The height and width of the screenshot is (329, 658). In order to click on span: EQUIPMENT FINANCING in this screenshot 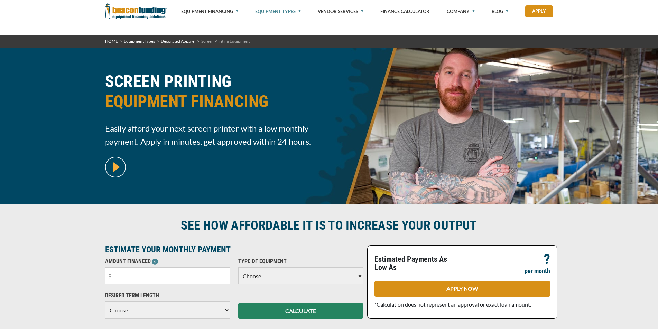, I will do `click(215, 102)`.